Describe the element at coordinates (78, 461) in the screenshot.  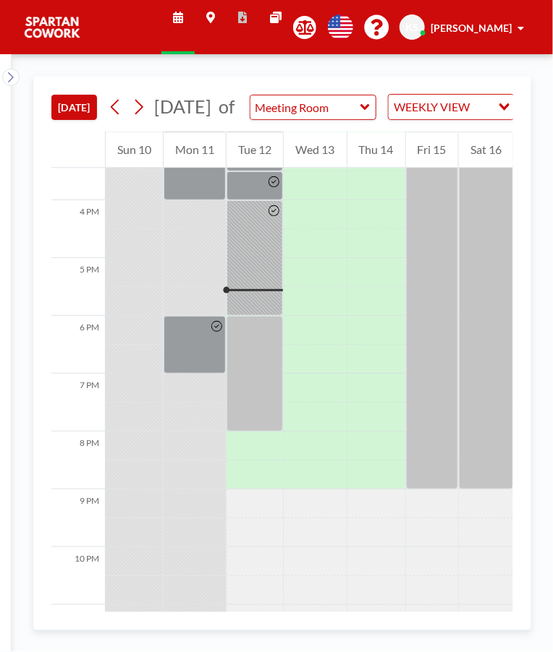
I see `div: 8 PM` at that location.